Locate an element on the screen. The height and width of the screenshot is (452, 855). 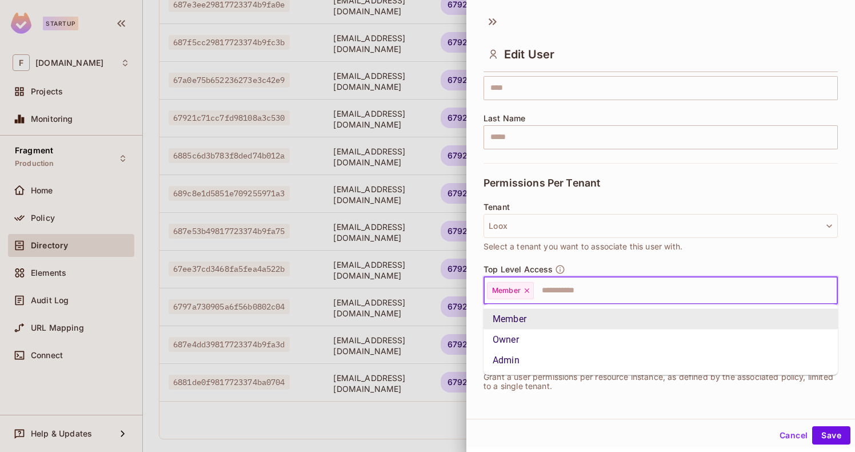
li: Admin is located at coordinates (661, 360).